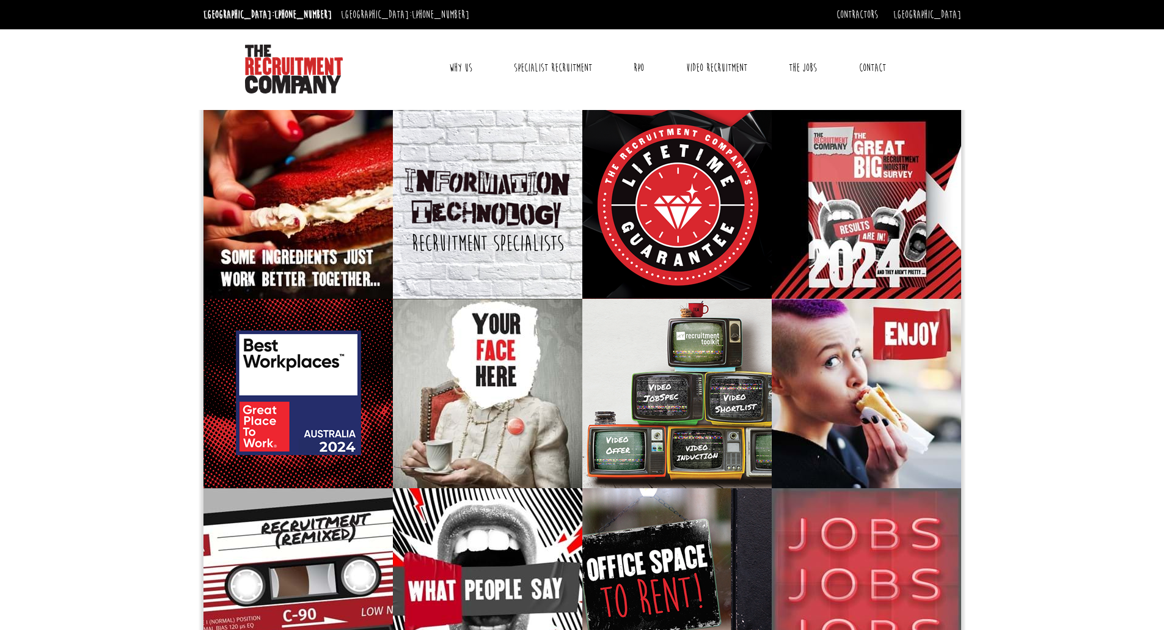 The image size is (1164, 630). What do you see at coordinates (803, 68) in the screenshot?
I see `a: The Jobs` at bounding box center [803, 68].